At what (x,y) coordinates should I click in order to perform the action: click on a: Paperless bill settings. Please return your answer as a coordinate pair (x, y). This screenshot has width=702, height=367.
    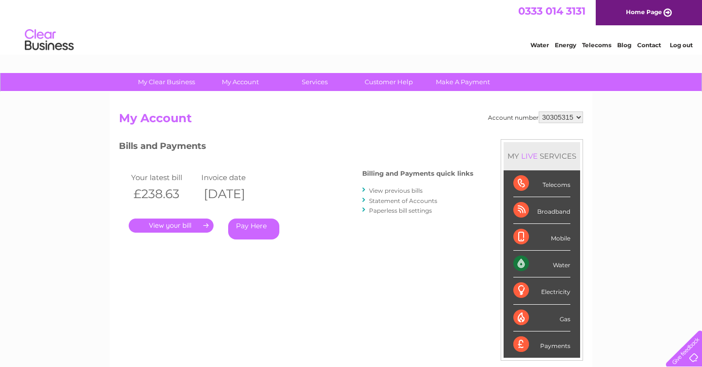
    Looking at the image, I should click on (400, 211).